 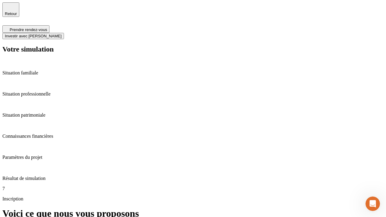 I want to click on p: Situation familiale, so click(x=193, y=73).